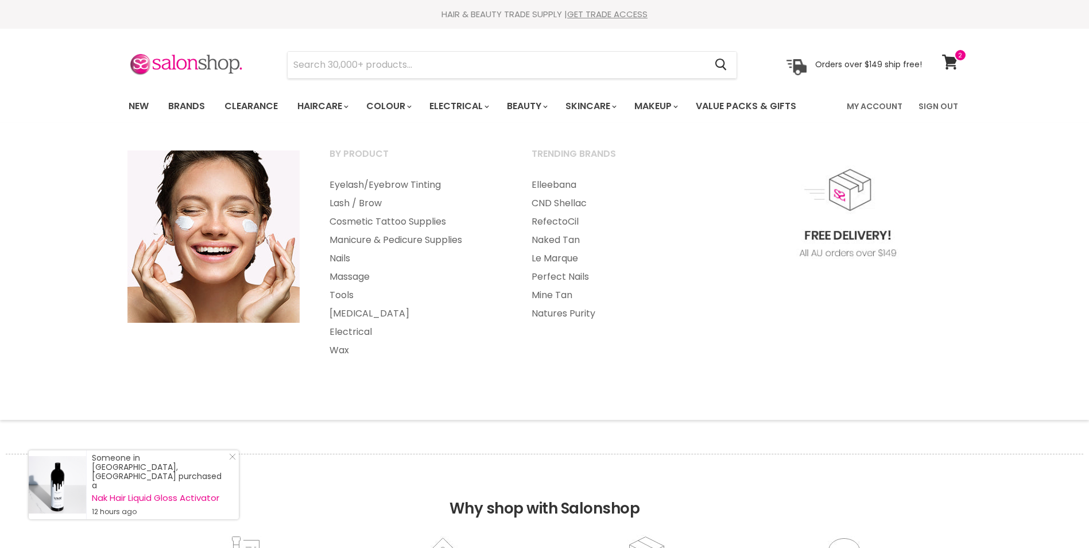 The image size is (1089, 548). What do you see at coordinates (251, 106) in the screenshot?
I see `a: Clearance` at bounding box center [251, 106].